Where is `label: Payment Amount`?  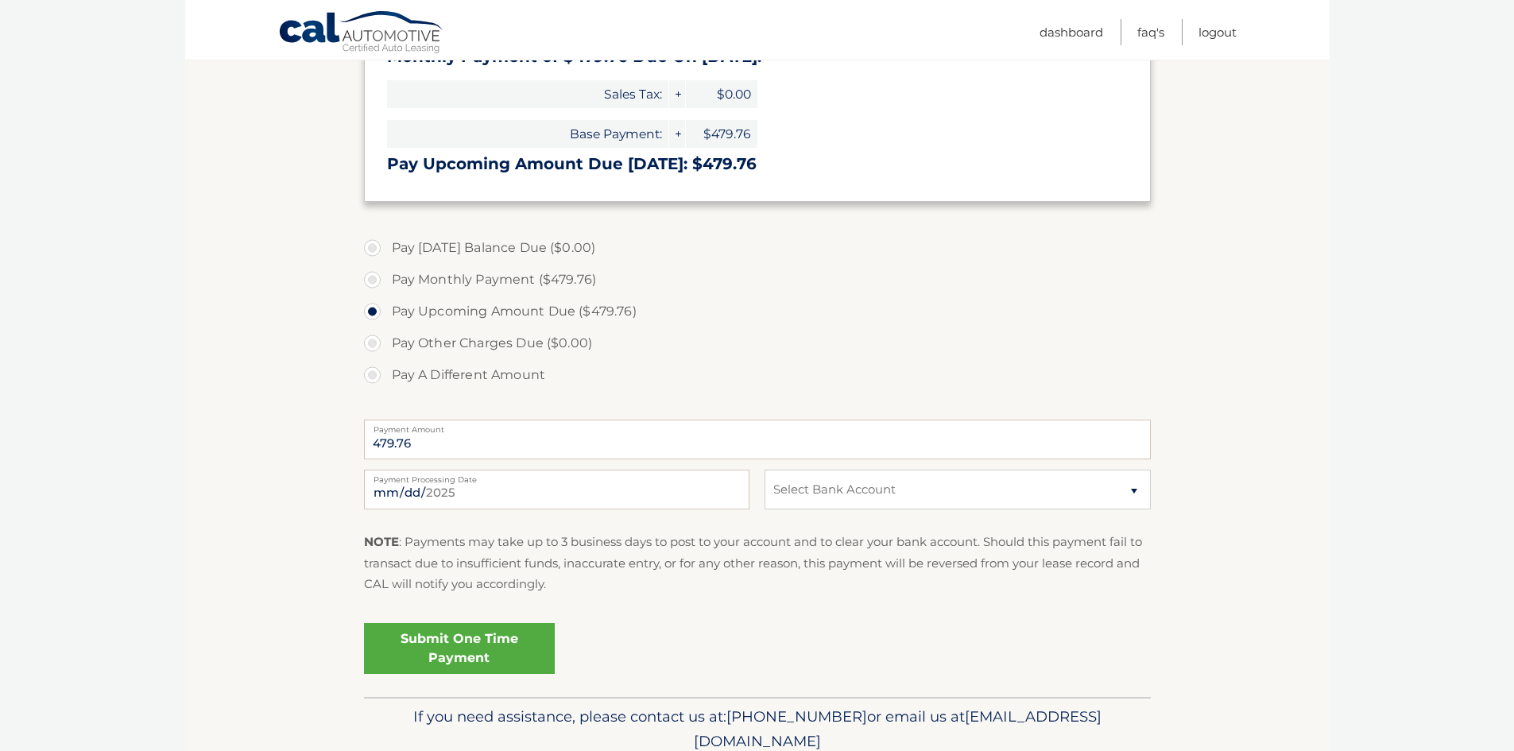
label: Payment Amount is located at coordinates (757, 426).